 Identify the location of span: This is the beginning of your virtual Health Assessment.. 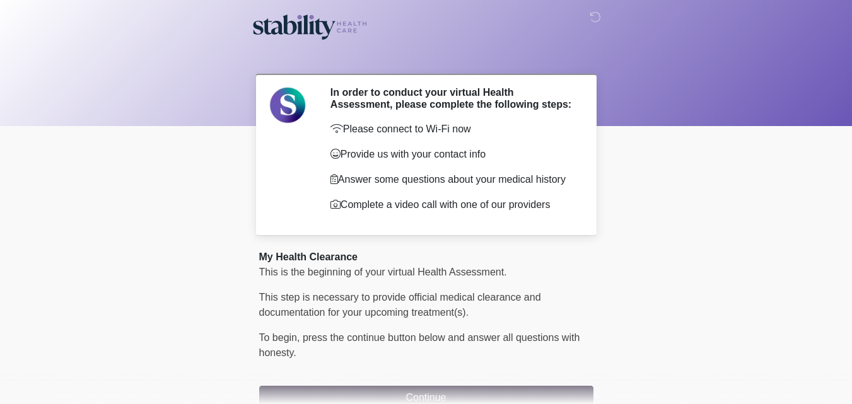
(383, 272).